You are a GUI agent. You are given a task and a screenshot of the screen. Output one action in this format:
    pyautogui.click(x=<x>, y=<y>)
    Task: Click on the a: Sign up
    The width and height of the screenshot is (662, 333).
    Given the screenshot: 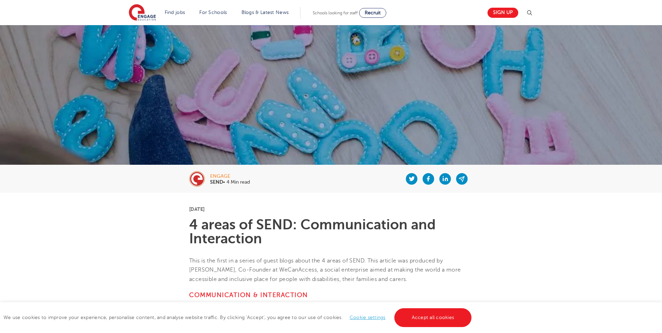 What is the action you would take?
    pyautogui.click(x=503, y=13)
    